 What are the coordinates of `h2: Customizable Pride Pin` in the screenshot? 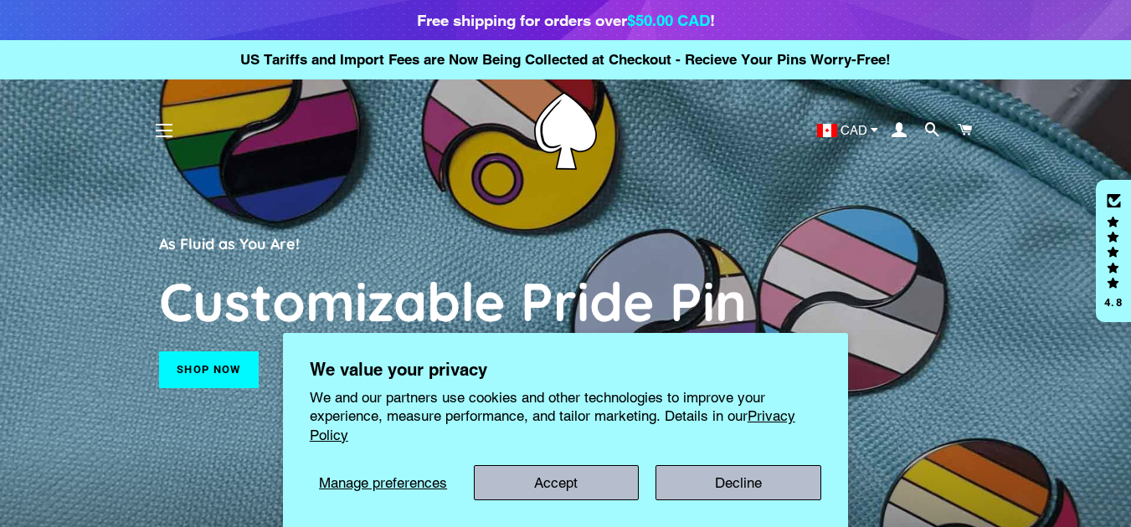 It's located at (565, 301).